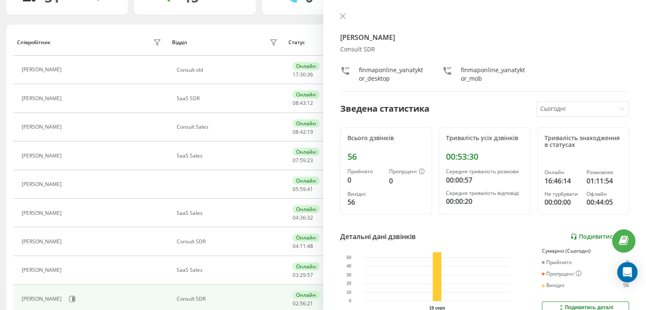 This screenshot has width=646, height=310. I want to click on text: 50, so click(349, 257).